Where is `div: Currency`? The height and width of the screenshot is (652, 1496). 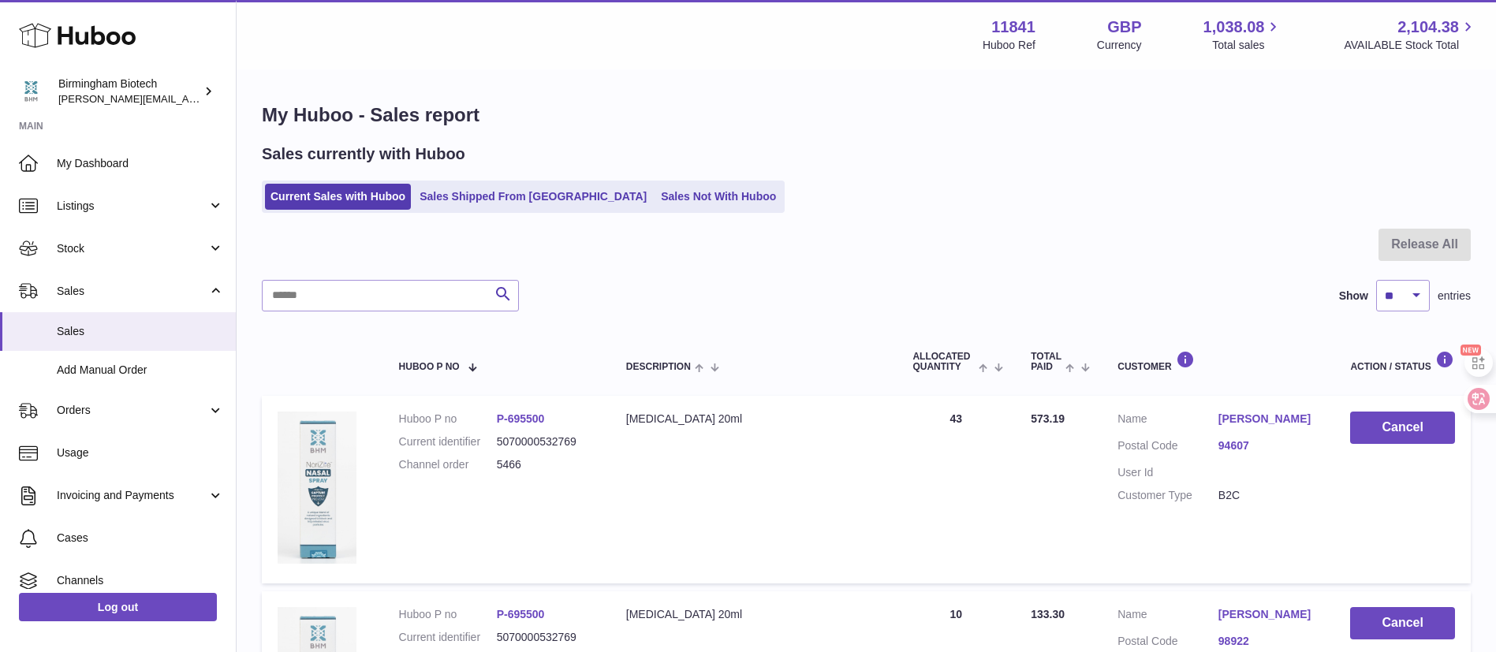
div: Currency is located at coordinates (1119, 45).